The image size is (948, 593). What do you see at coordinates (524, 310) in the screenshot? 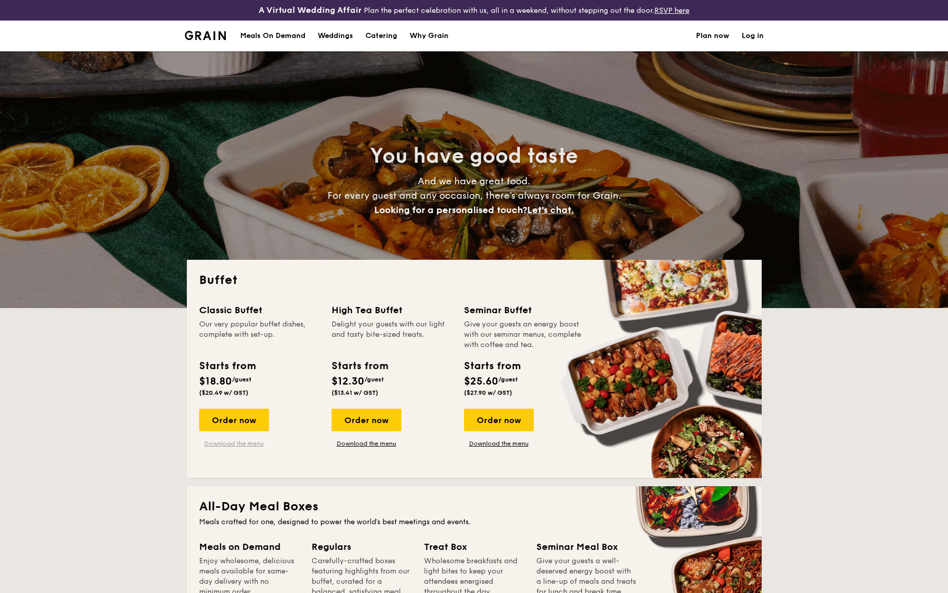
I see `div: Seminar Buffet` at bounding box center [524, 310].